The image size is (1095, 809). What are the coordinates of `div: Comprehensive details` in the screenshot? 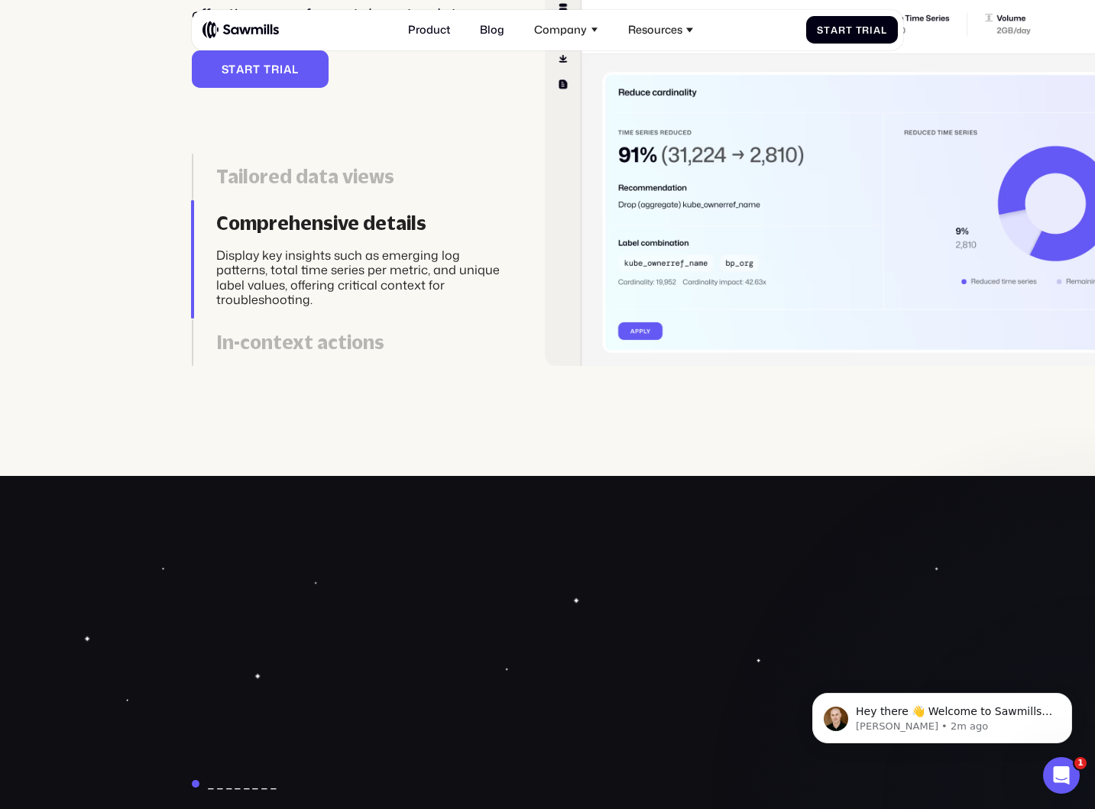 It's located at (362, 224).